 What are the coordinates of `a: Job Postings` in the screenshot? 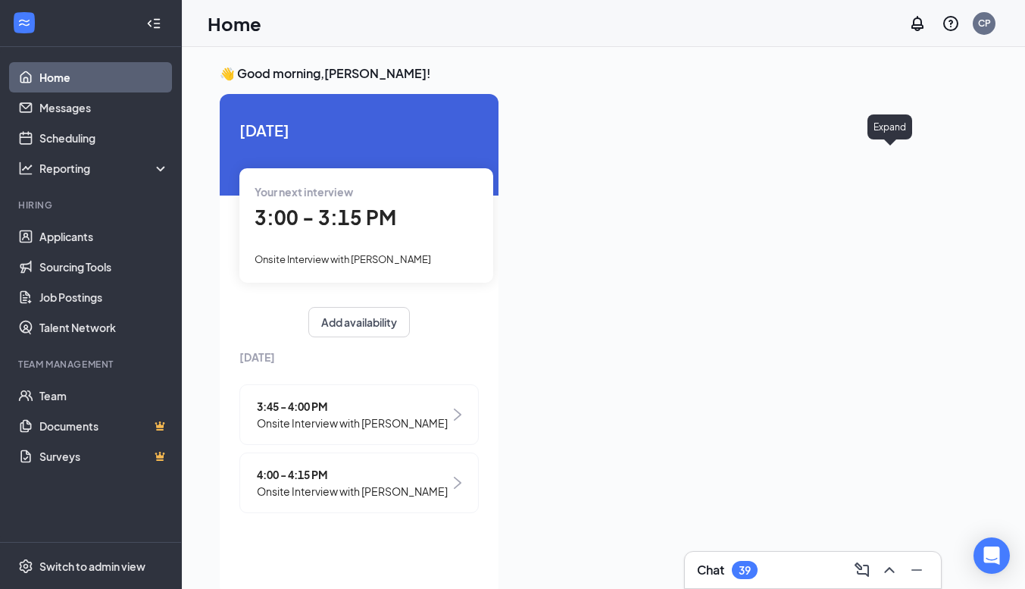 It's located at (104, 297).